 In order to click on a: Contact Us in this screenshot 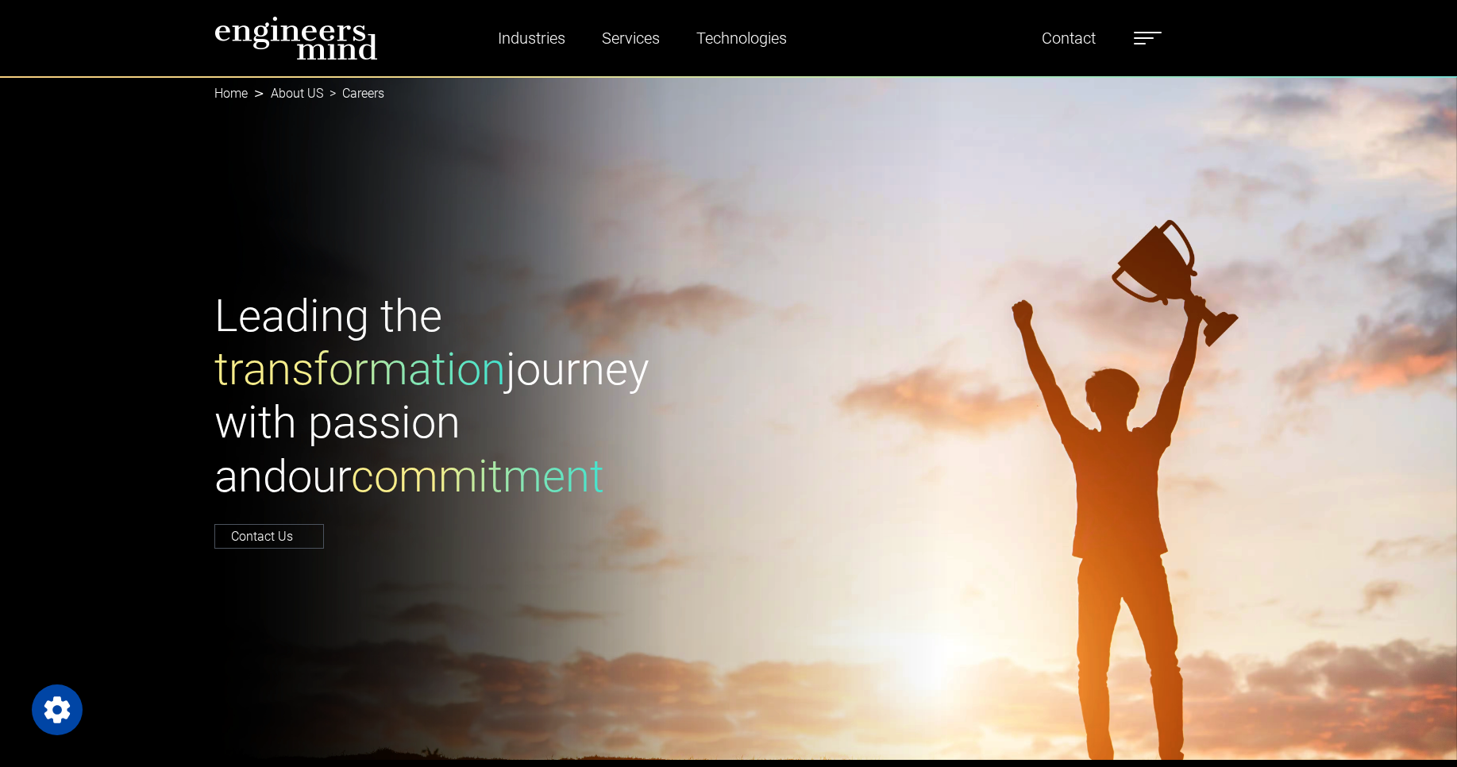, I will do `click(269, 536)`.